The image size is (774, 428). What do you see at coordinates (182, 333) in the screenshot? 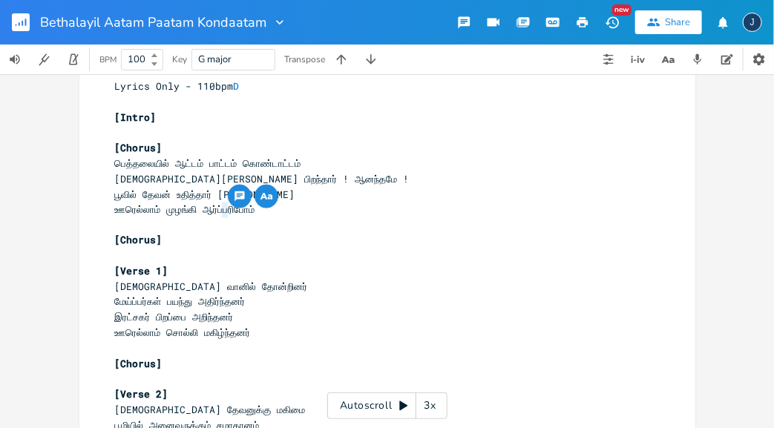
I see `span: ஊரெல்லாம் சொல்லி மகிழ்ந்தனர்` at bounding box center [182, 333].